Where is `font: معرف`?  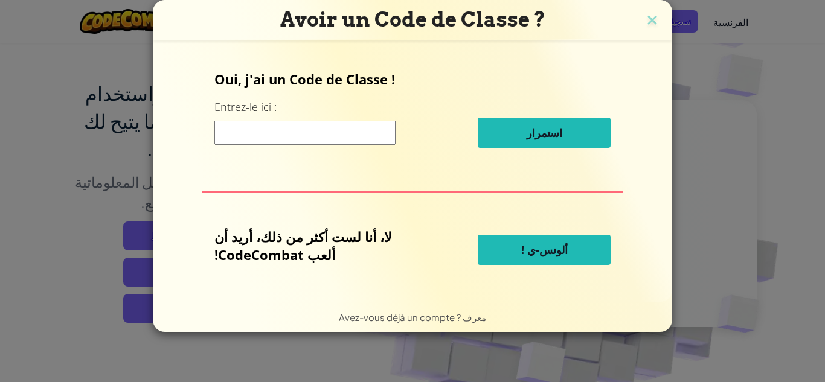 font: معرف is located at coordinates (474, 317).